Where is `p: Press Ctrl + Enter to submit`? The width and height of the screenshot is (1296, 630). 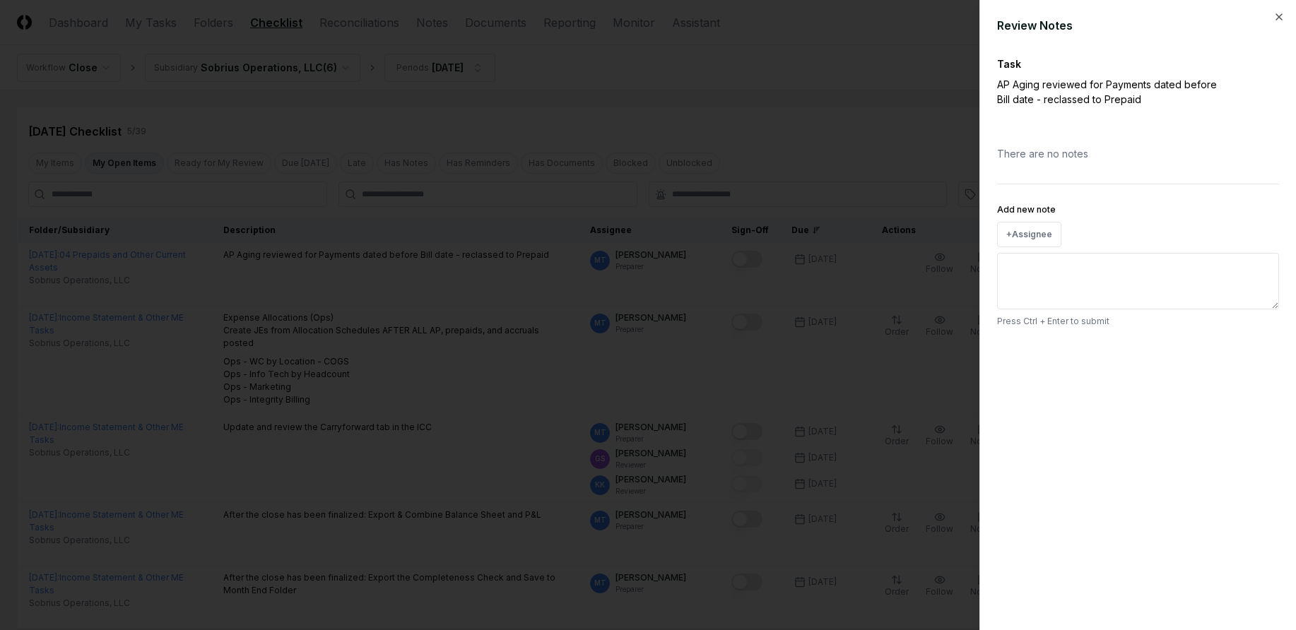
p: Press Ctrl + Enter to submit is located at coordinates (1137, 321).